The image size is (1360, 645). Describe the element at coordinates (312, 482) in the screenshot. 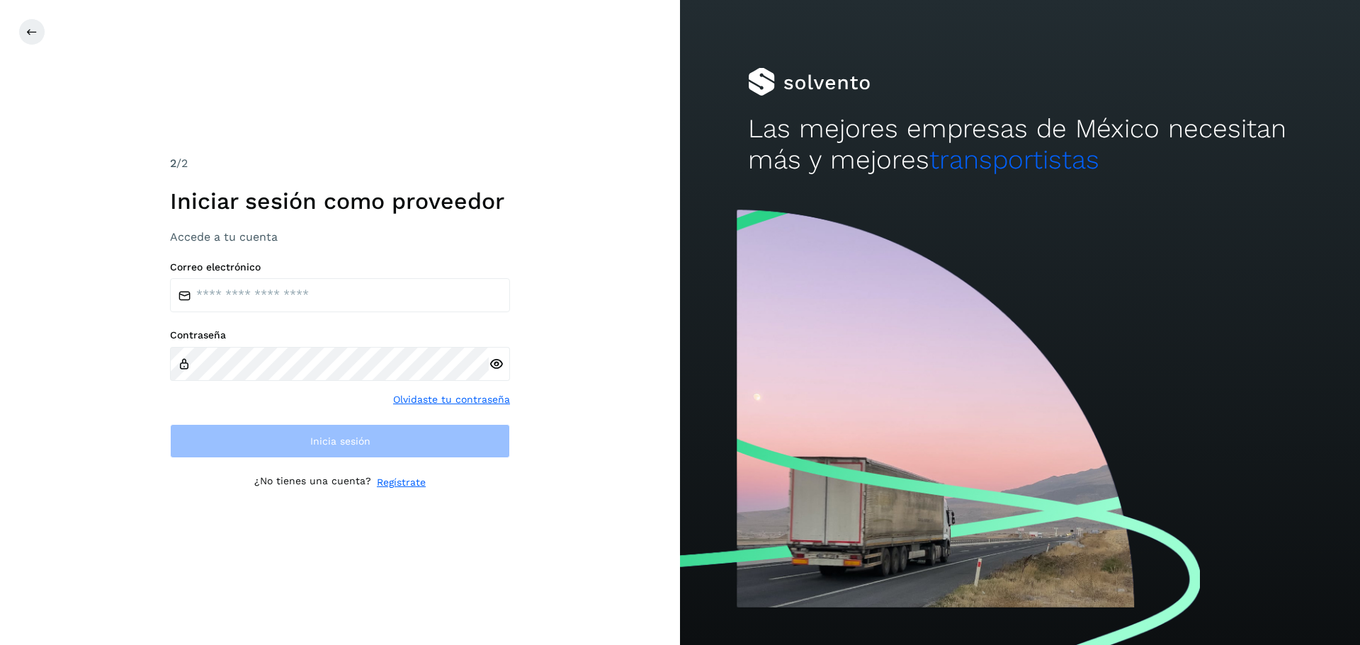

I see `p: ¿No tienes una cuenta?` at that location.